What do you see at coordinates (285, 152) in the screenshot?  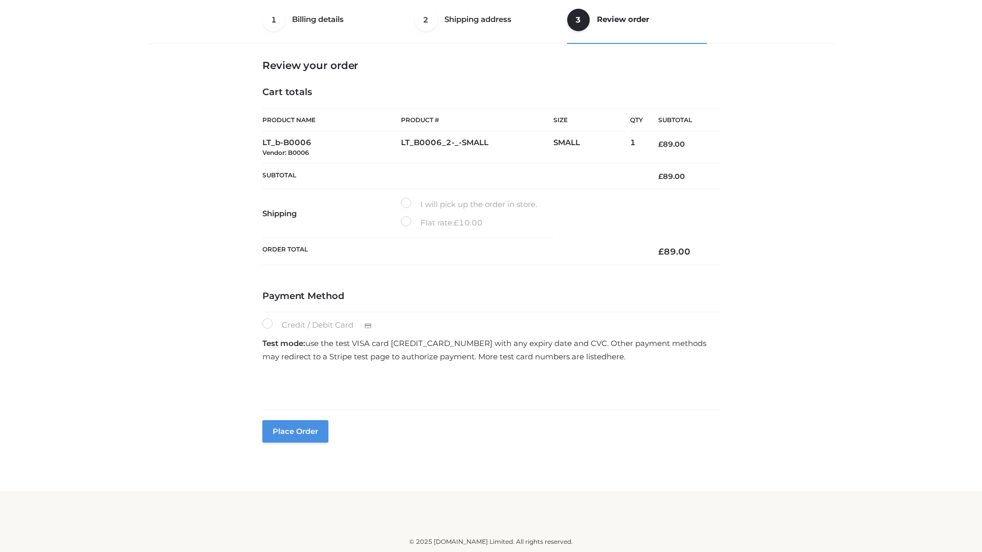 I see `small: Vendor: B0006` at bounding box center [285, 152].